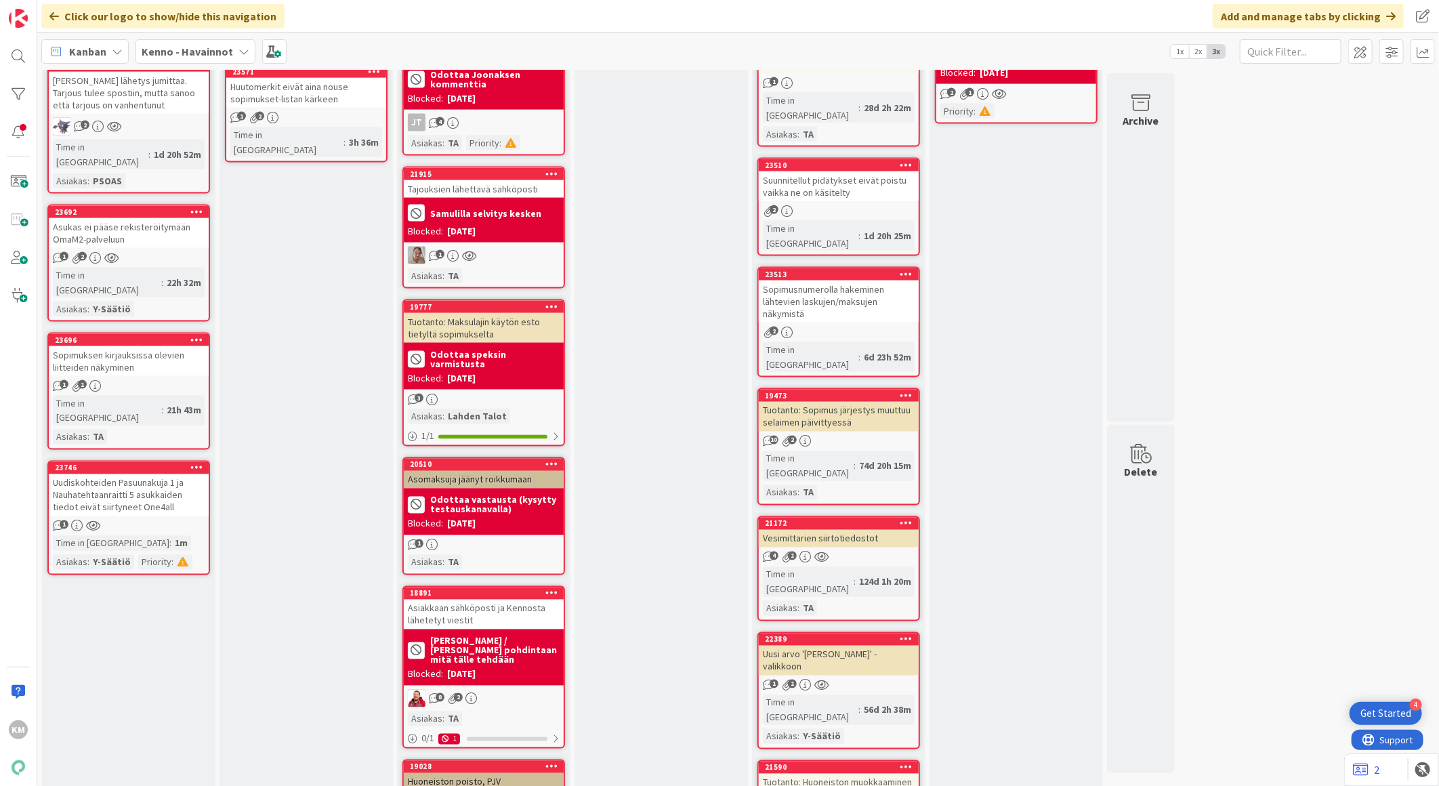 The height and width of the screenshot is (786, 1439). I want to click on div: 1, so click(449, 739).